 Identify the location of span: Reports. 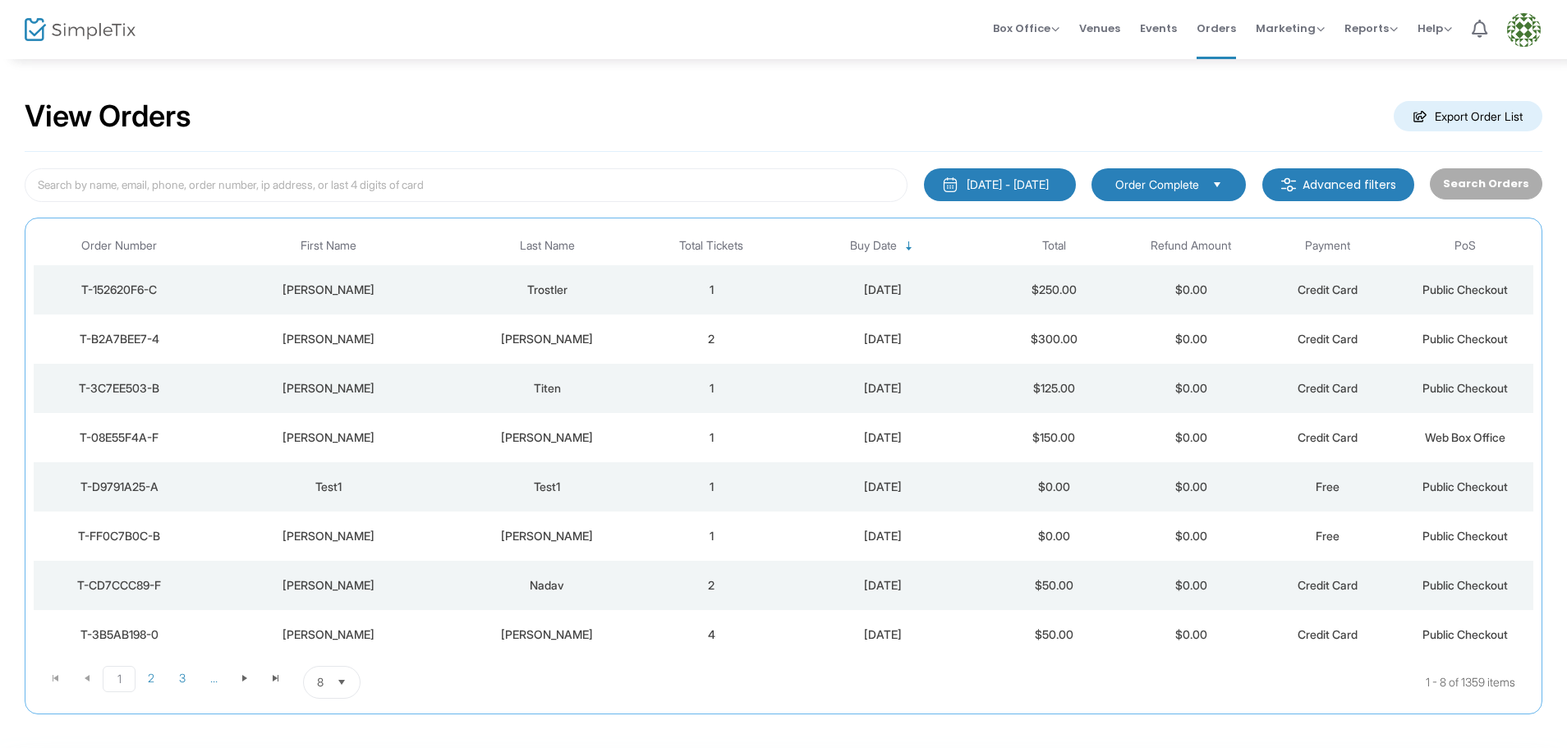
(1371, 28).